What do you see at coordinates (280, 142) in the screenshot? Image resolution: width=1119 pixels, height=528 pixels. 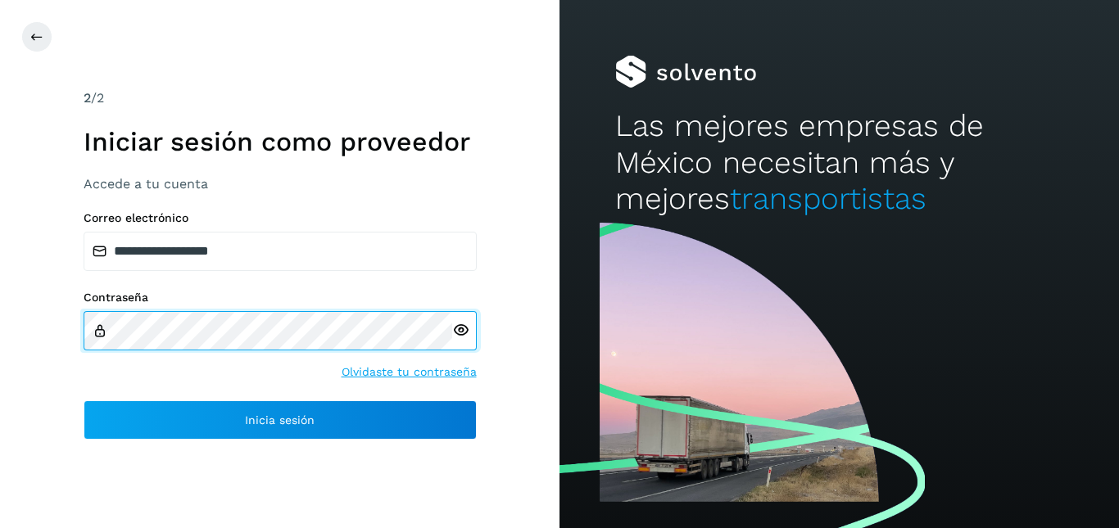 I see `h1: Iniciar sesión como proveedor` at bounding box center [280, 142].